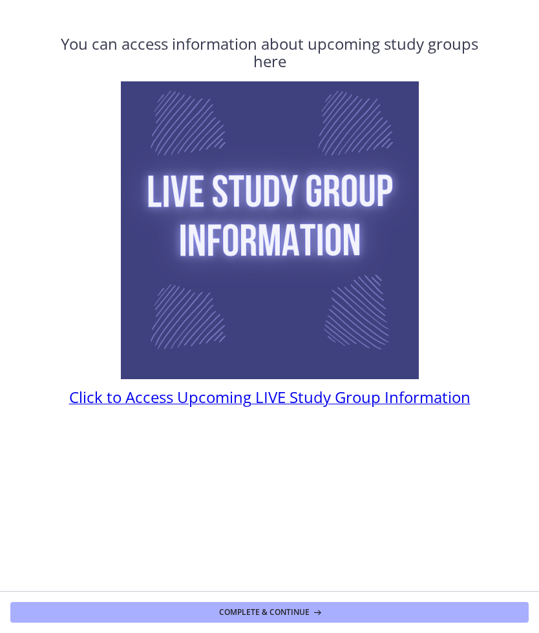 The width and height of the screenshot is (539, 633). What do you see at coordinates (269, 230) in the screenshot?
I see `img: Live_Study_Group_Information.png` at bounding box center [269, 230].